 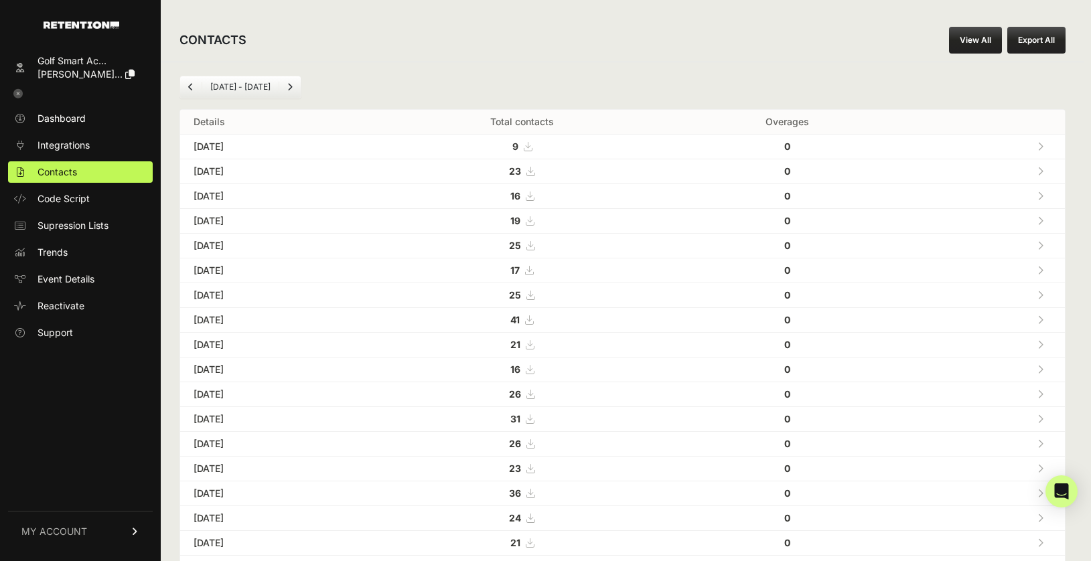 I want to click on a: 24, so click(x=522, y=518).